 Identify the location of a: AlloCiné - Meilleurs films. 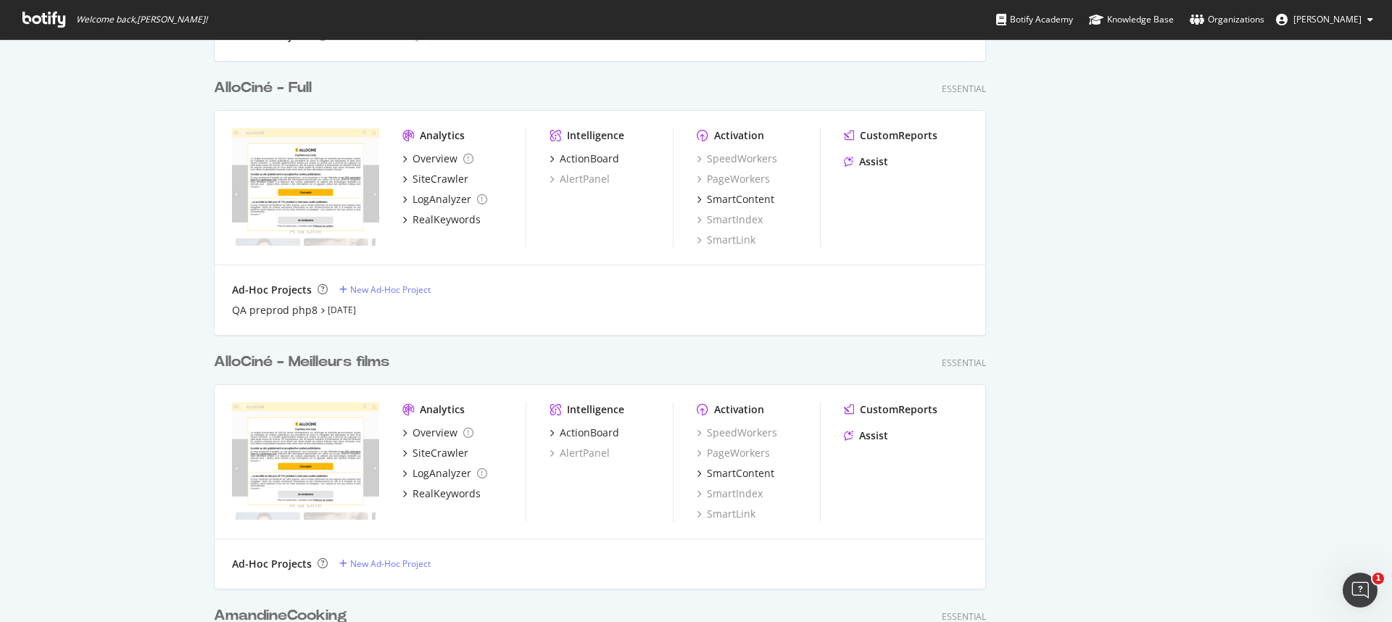
(304, 362).